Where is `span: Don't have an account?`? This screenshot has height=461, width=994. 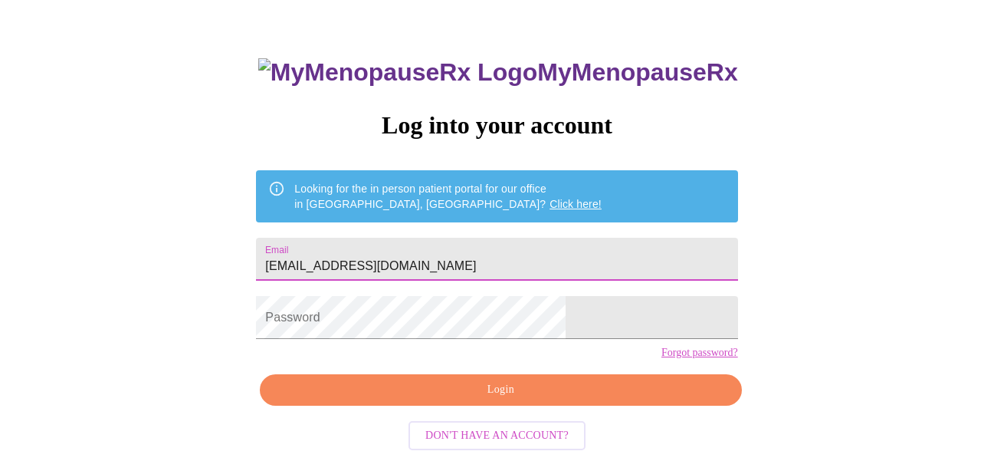 span: Don't have an account? is located at coordinates (497, 435).